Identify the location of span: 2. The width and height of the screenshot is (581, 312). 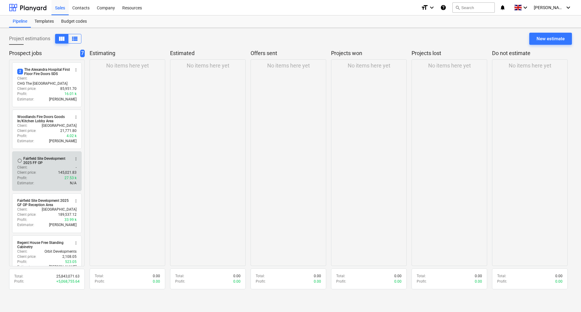
(20, 71).